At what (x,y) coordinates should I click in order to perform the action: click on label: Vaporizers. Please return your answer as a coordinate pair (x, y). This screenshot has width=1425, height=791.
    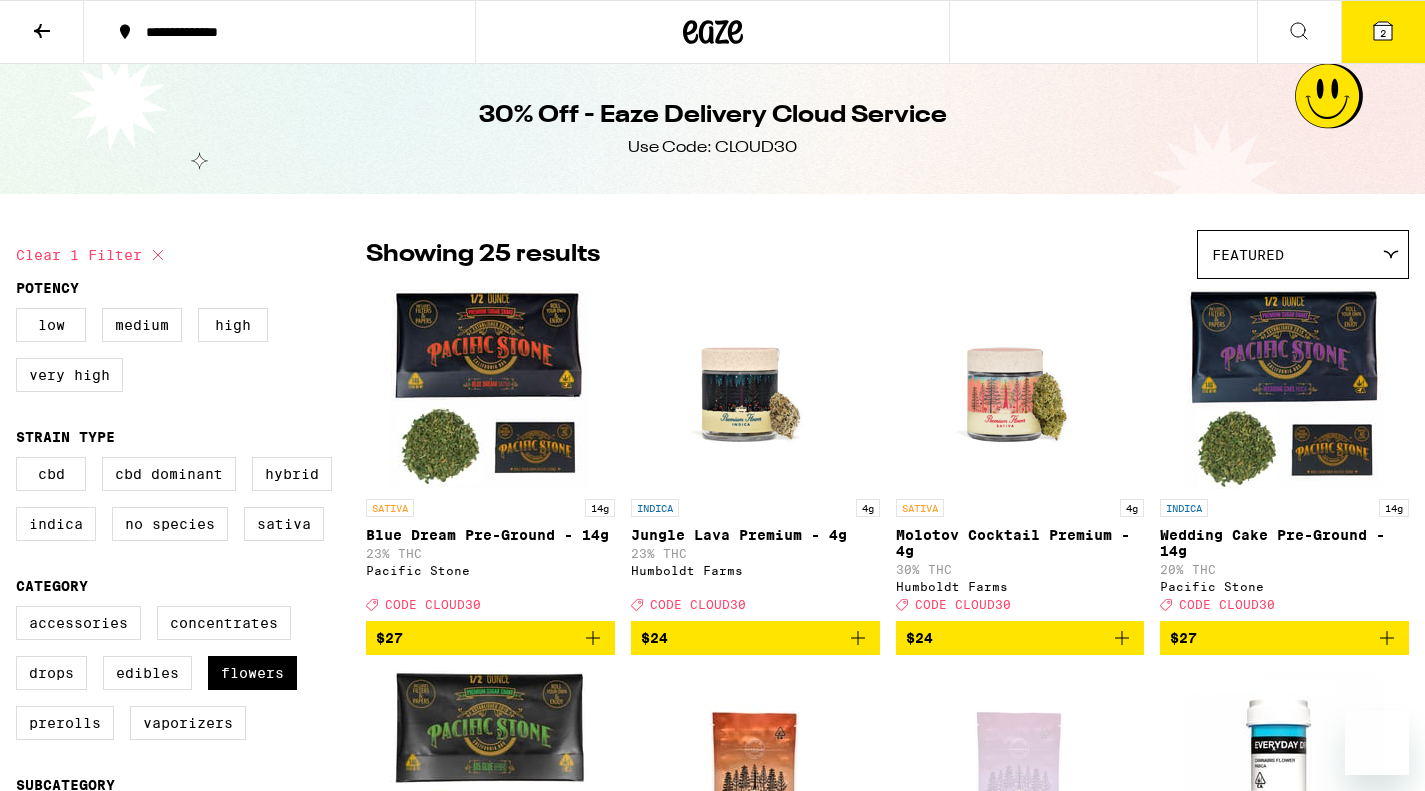
    Looking at the image, I should click on (188, 723).